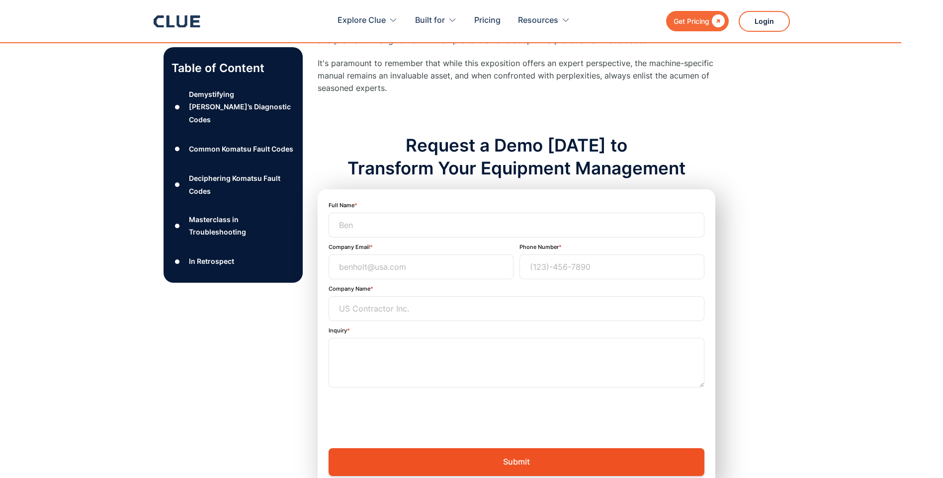 Image resolution: width=943 pixels, height=478 pixels. What do you see at coordinates (516, 462) in the screenshot?
I see `input: Submit` at bounding box center [516, 462].